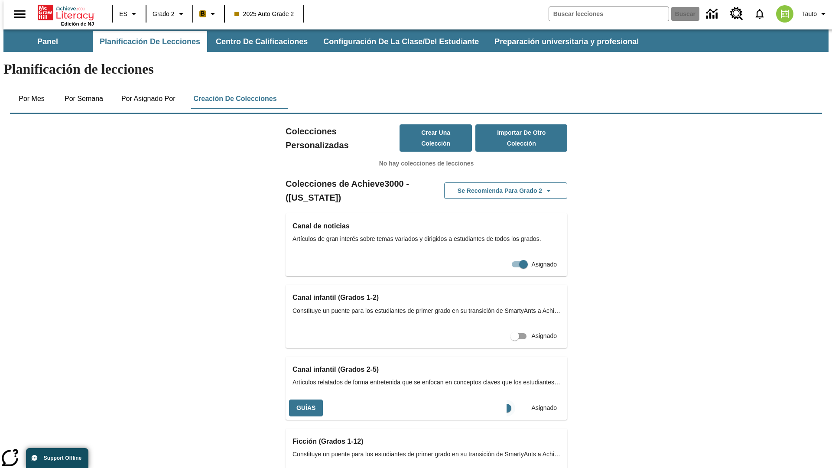 This screenshot has height=468, width=832. Describe the element at coordinates (19, 14) in the screenshot. I see `button: Abrir el menú lateral` at that location.